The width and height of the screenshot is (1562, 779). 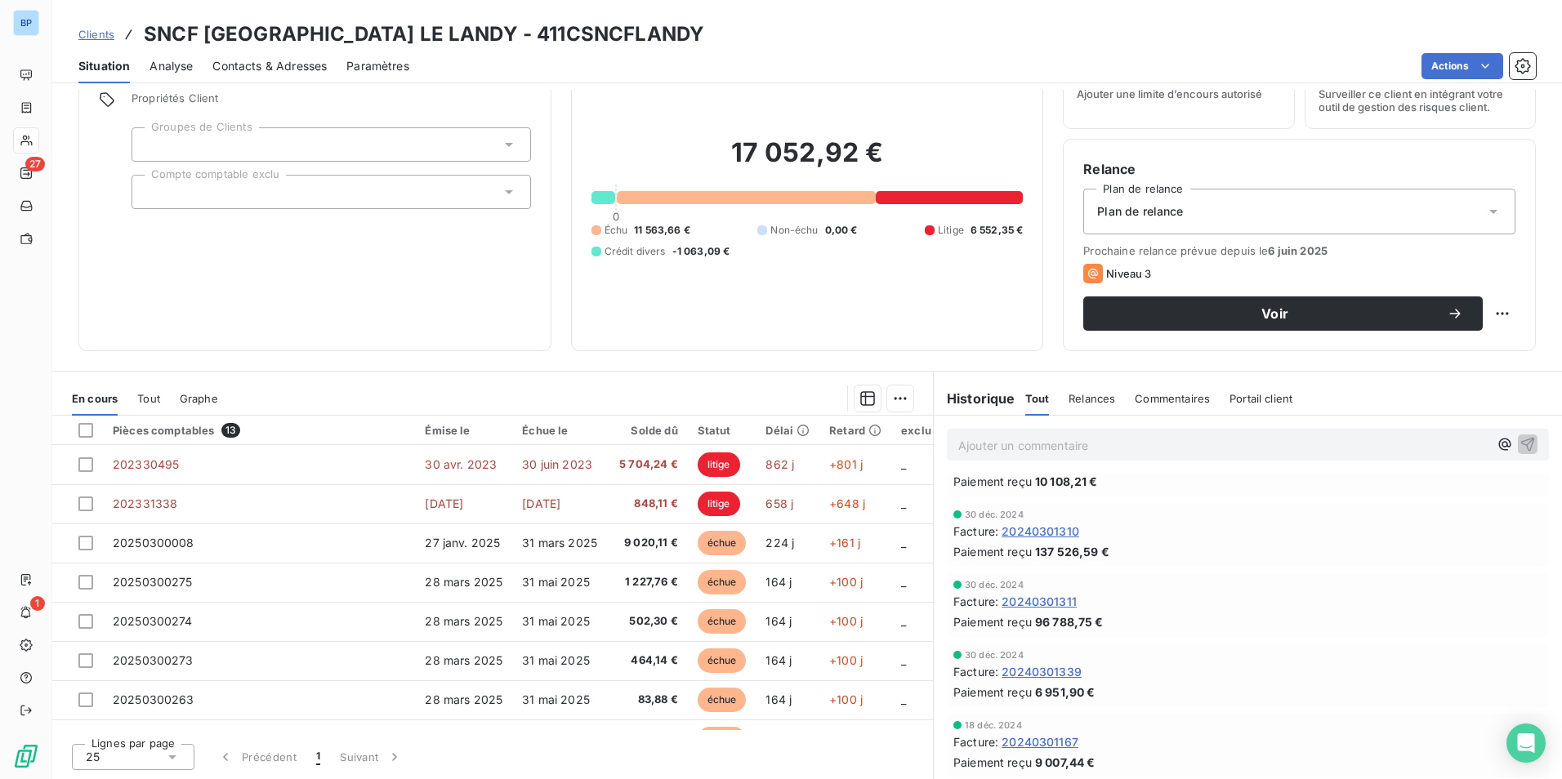 I want to click on div: BP, so click(x=26, y=23).